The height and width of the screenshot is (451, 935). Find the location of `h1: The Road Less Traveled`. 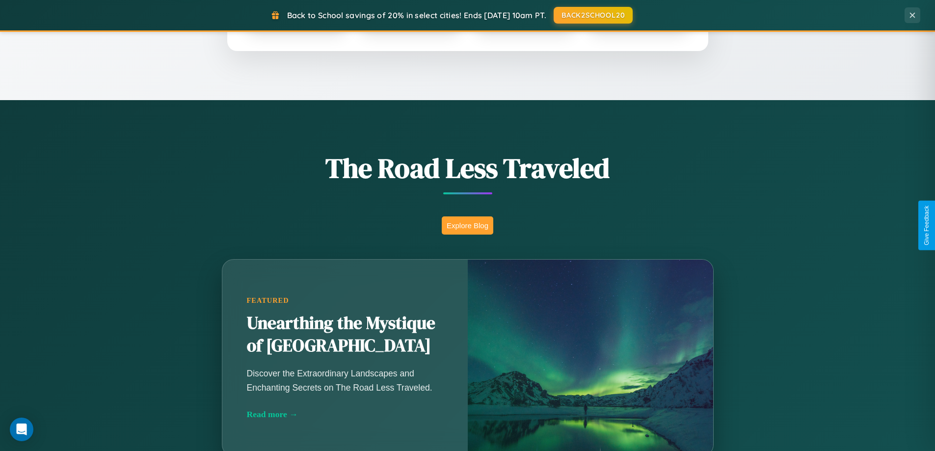

h1: The Road Less Traveled is located at coordinates (468, 168).